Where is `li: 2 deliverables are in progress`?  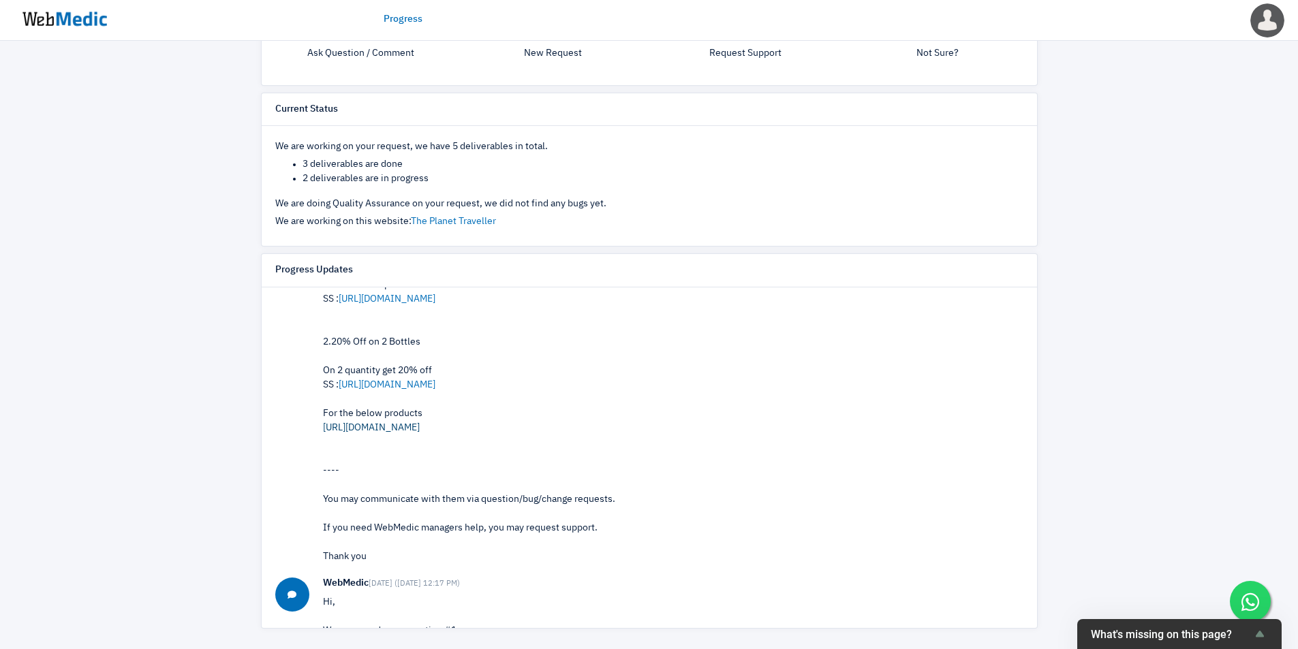 li: 2 deliverables are in progress is located at coordinates (663, 178).